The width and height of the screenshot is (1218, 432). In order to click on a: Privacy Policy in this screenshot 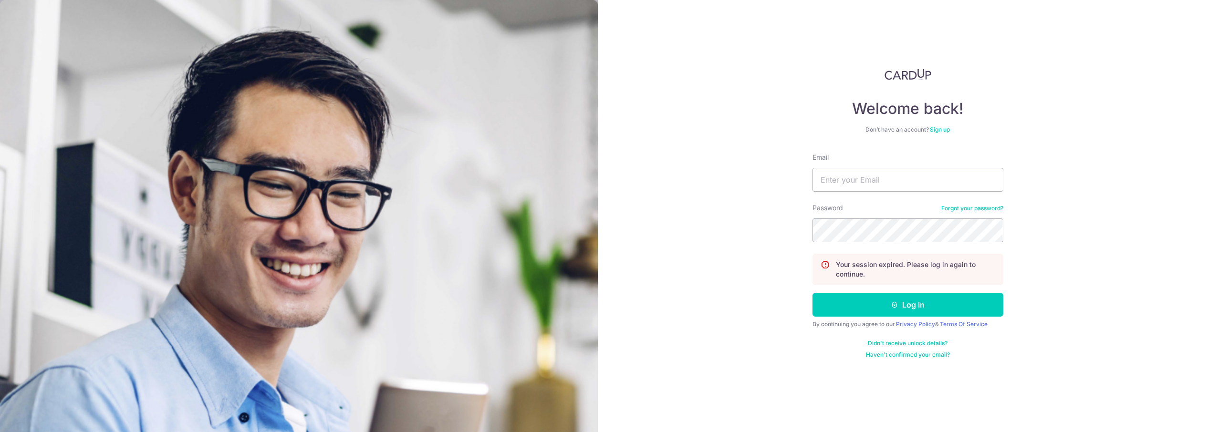, I will do `click(915, 324)`.